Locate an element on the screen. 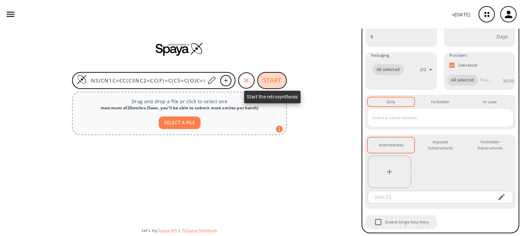 The width and height of the screenshot is (522, 236). img: Spaya logo is located at coordinates (179, 49).